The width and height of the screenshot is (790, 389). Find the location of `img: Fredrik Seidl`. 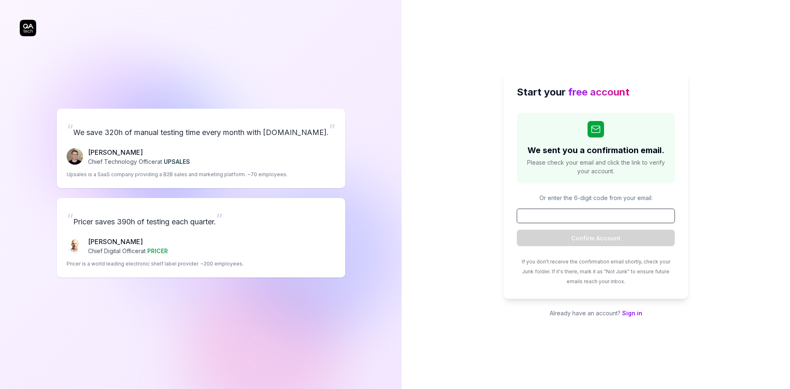

img: Fredrik Seidl is located at coordinates (75, 156).